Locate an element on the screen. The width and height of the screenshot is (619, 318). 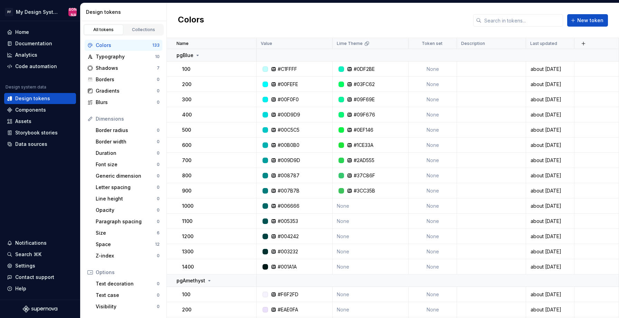
div: Text decoration is located at coordinates (126, 283).